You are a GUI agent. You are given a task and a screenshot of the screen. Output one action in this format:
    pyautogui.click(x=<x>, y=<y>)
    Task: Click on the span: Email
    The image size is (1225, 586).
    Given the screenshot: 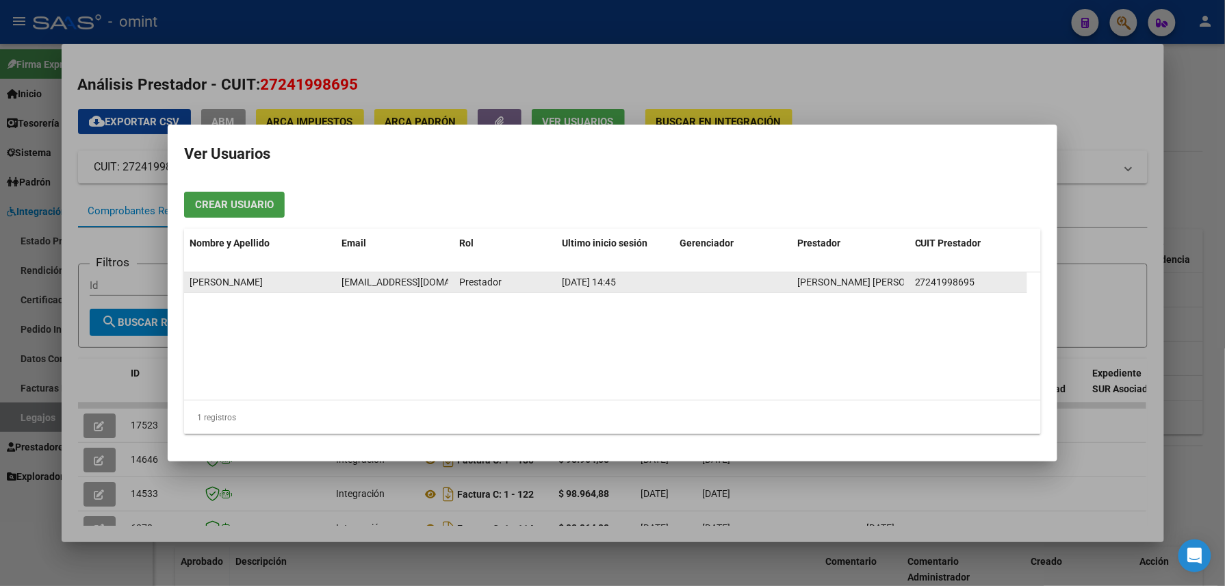 What is the action you would take?
    pyautogui.click(x=354, y=243)
    